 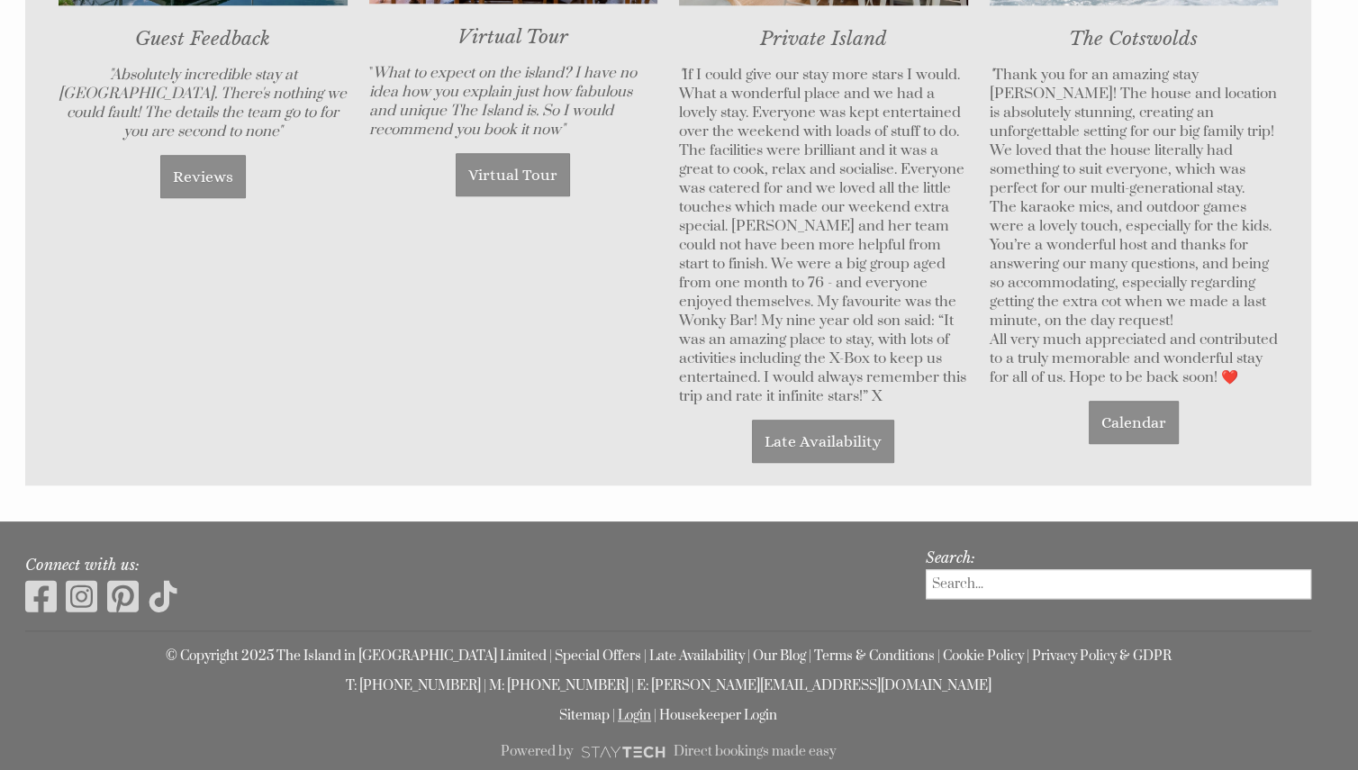 I want to click on a: Cookie Policy, so click(x=983, y=656).